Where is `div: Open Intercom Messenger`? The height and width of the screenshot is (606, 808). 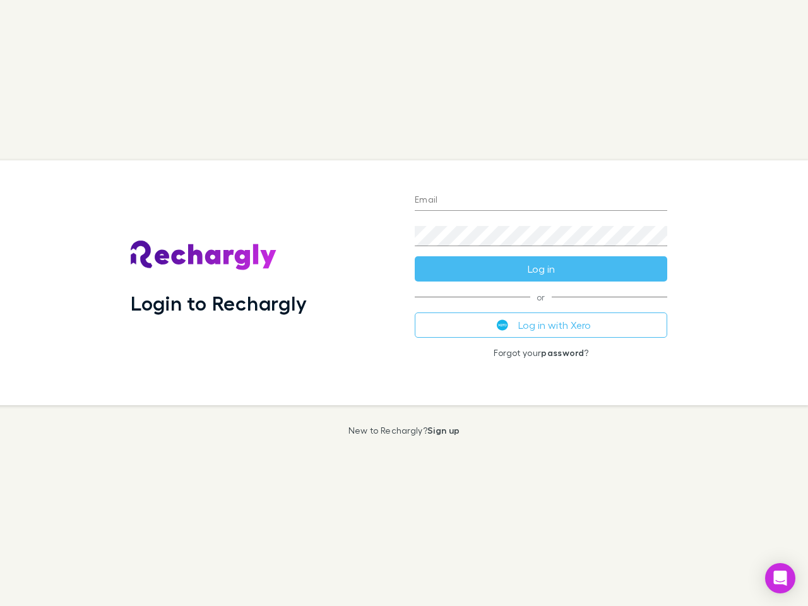 div: Open Intercom Messenger is located at coordinates (780, 578).